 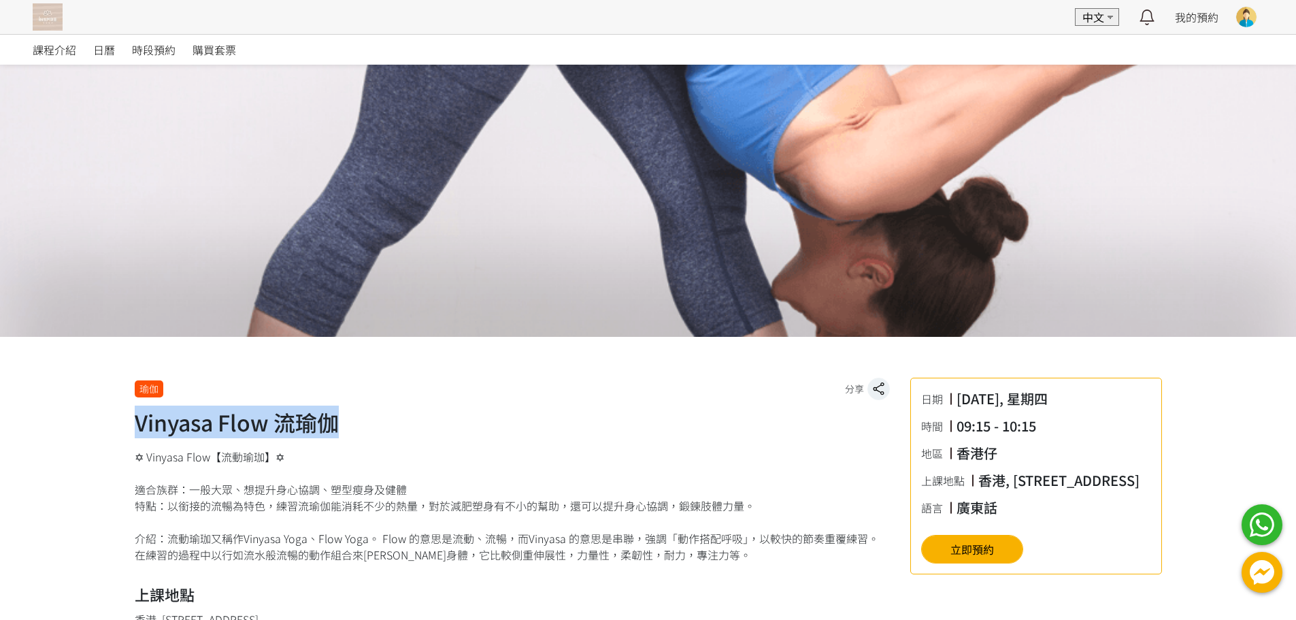 What do you see at coordinates (935, 453) in the screenshot?
I see `div: 地區` at bounding box center [935, 453].